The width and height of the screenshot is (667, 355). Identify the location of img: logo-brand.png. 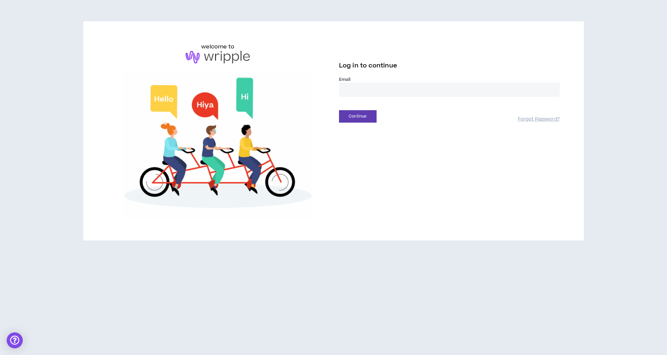
(218, 57).